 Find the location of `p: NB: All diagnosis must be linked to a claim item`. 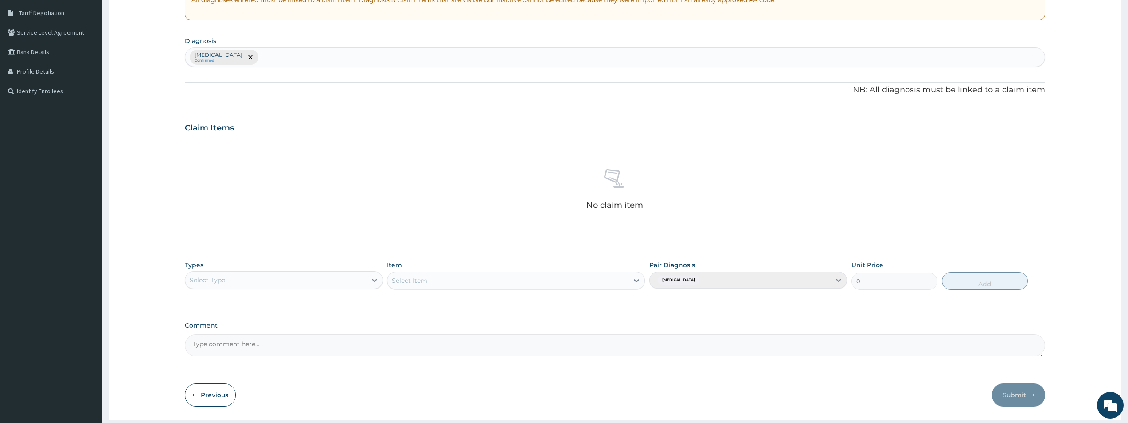

p: NB: All diagnosis must be linked to a claim item is located at coordinates (615, 90).